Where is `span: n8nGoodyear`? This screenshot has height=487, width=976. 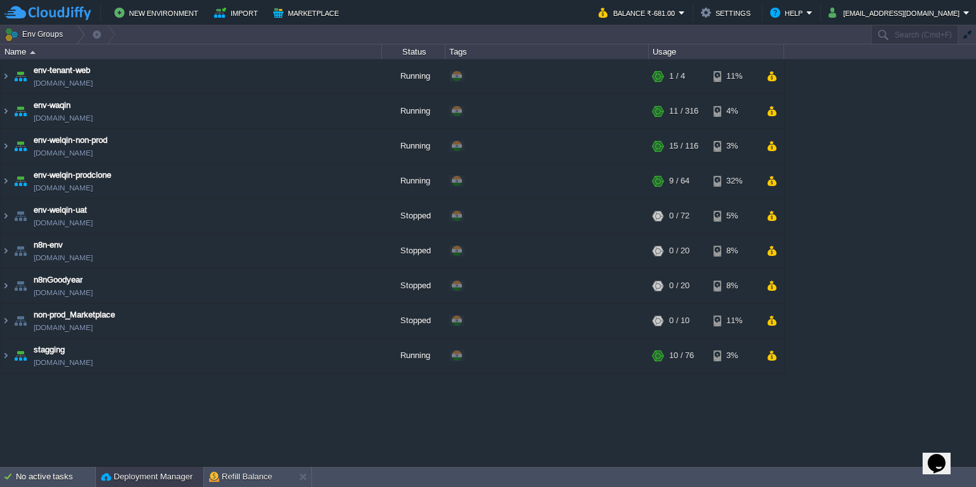
span: n8nGoodyear is located at coordinates (58, 280).